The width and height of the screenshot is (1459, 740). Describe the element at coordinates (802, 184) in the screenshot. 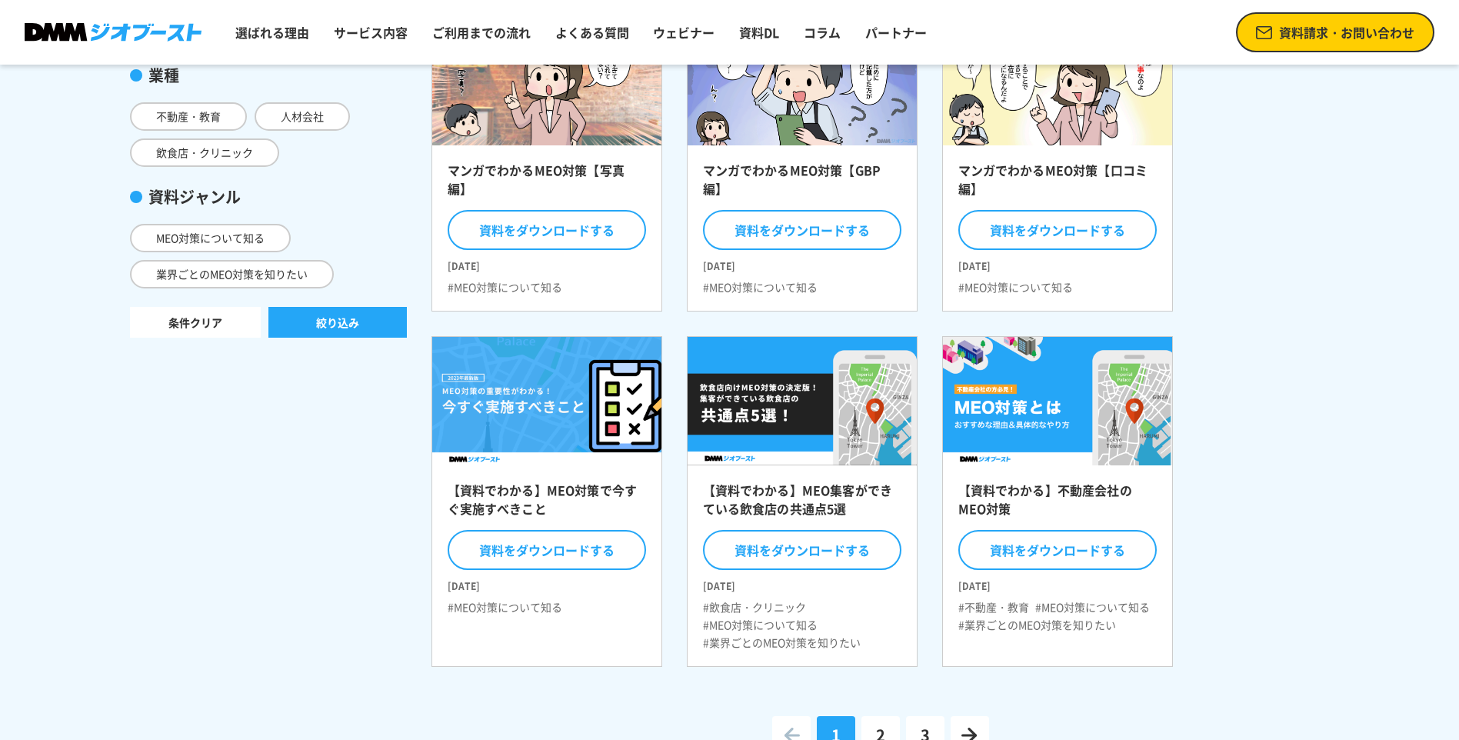

I see `h2: マンガでわかるMEO対策【GBP編】` at that location.